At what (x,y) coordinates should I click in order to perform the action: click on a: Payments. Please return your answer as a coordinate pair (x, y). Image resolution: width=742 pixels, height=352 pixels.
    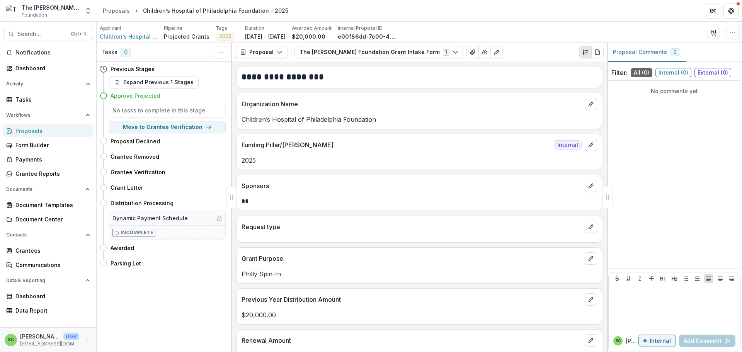
    Looking at the image, I should click on (48, 159).